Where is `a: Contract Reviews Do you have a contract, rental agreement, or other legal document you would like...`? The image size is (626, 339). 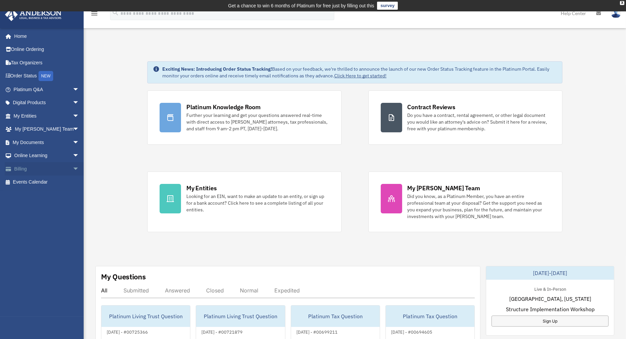 a: Contract Reviews Do you have a contract, rental agreement, or other legal document you would like... is located at coordinates (465, 117).